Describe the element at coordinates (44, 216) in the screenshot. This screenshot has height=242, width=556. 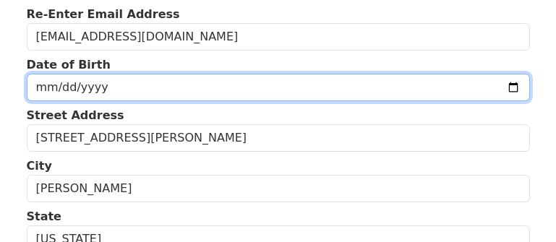
I see `strong: State` at that location.